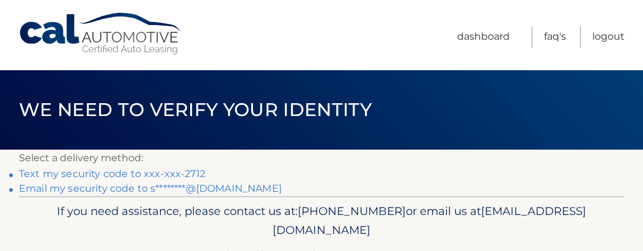 The height and width of the screenshot is (251, 643). Describe the element at coordinates (101, 34) in the screenshot. I see `a: Cal Automotive` at that location.